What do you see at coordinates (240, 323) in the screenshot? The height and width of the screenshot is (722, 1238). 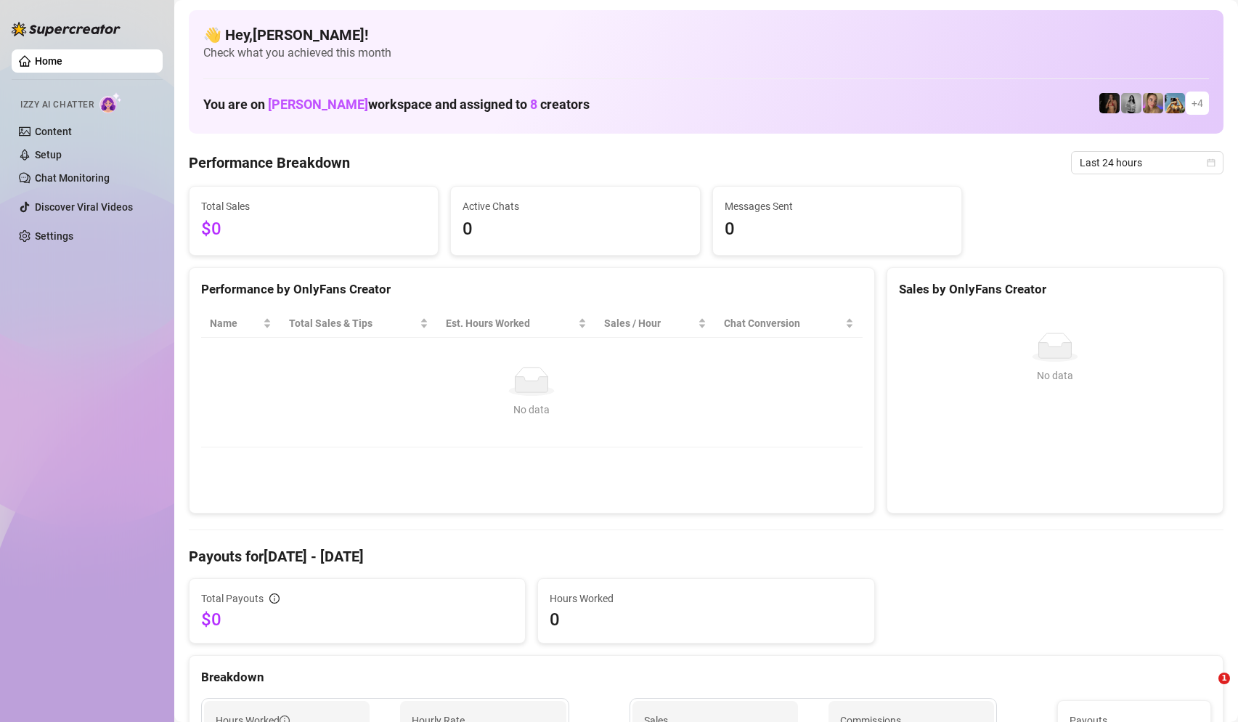 I see `th: Name` at bounding box center [240, 323].